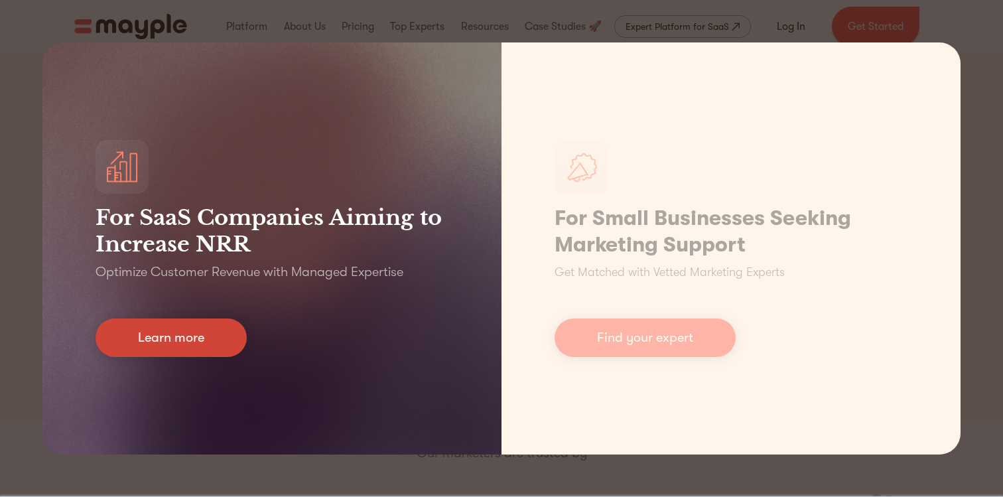  Describe the element at coordinates (171, 338) in the screenshot. I see `a: Learn more` at that location.